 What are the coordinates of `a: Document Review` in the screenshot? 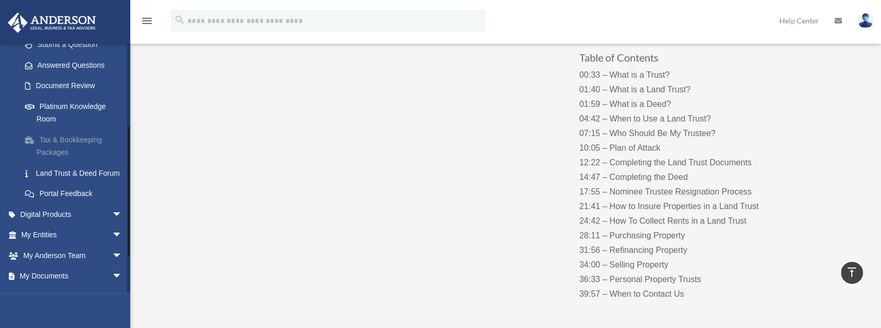 It's located at (76, 86).